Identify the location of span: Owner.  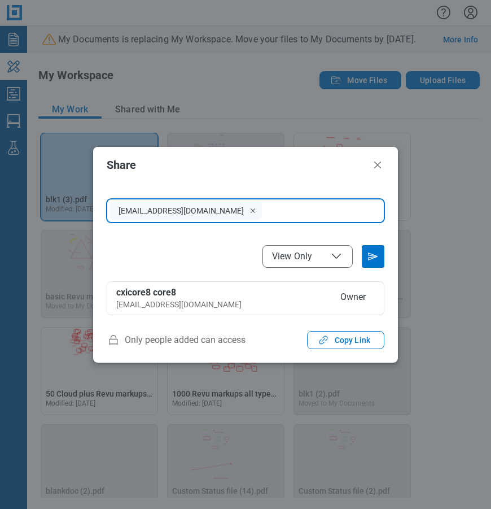
(353, 298).